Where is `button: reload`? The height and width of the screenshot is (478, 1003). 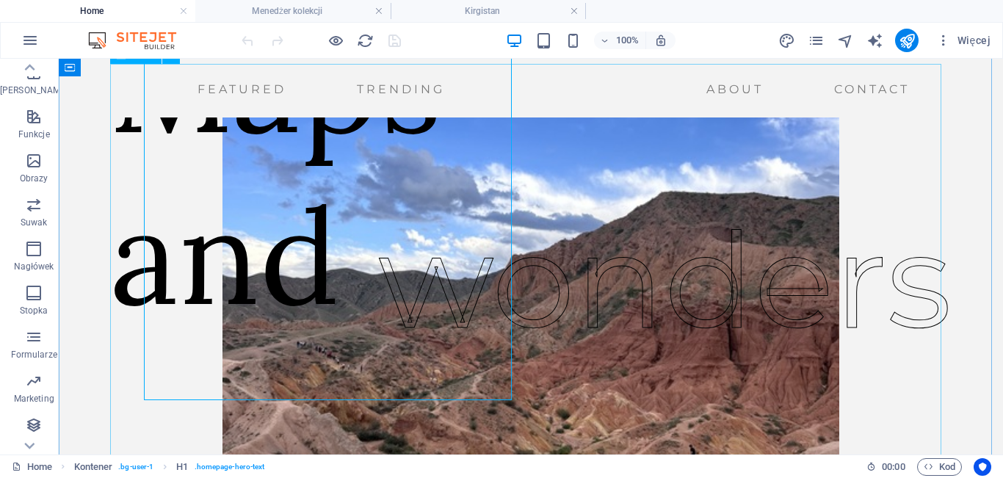
button: reload is located at coordinates (365, 40).